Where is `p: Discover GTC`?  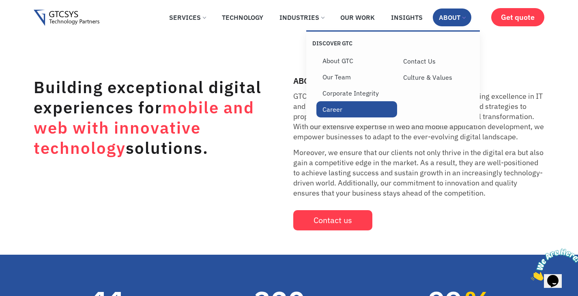
p: Discover GTC is located at coordinates (352, 43).